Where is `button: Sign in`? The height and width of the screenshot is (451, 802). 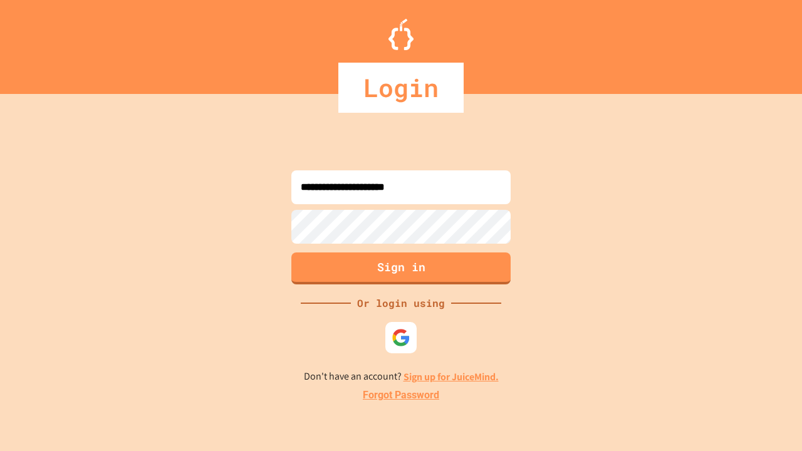 button: Sign in is located at coordinates (401, 268).